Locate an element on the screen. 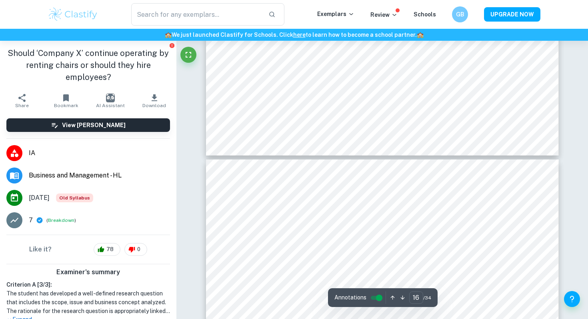 Image resolution: width=588 pixels, height=319 pixels. a: Schools is located at coordinates (425, 14).